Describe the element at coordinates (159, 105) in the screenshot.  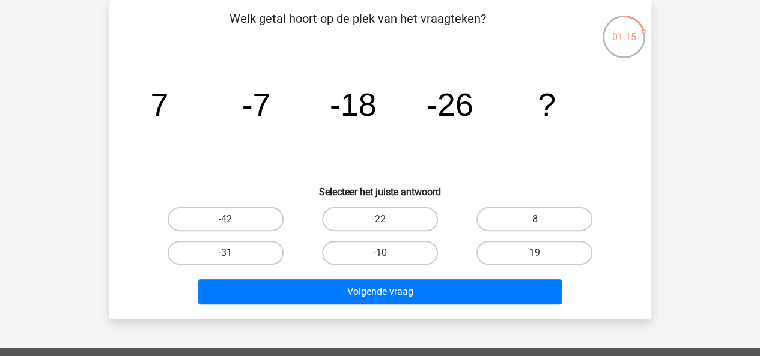
I see `tspan: 7` at that location.